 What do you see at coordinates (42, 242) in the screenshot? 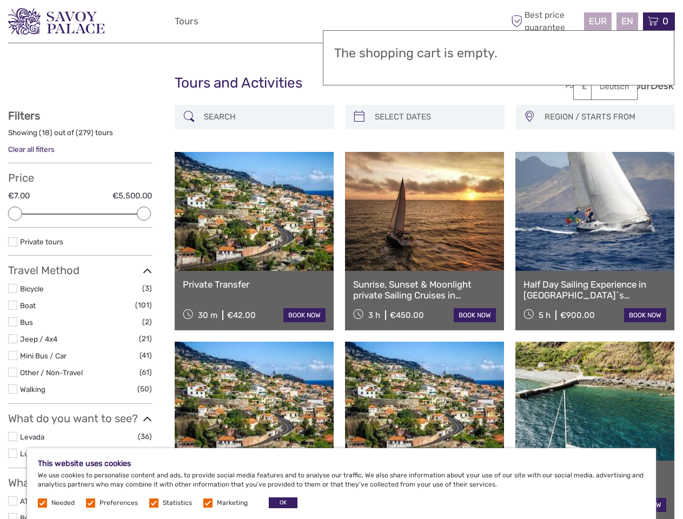
I see `a: Private tours` at bounding box center [42, 242].